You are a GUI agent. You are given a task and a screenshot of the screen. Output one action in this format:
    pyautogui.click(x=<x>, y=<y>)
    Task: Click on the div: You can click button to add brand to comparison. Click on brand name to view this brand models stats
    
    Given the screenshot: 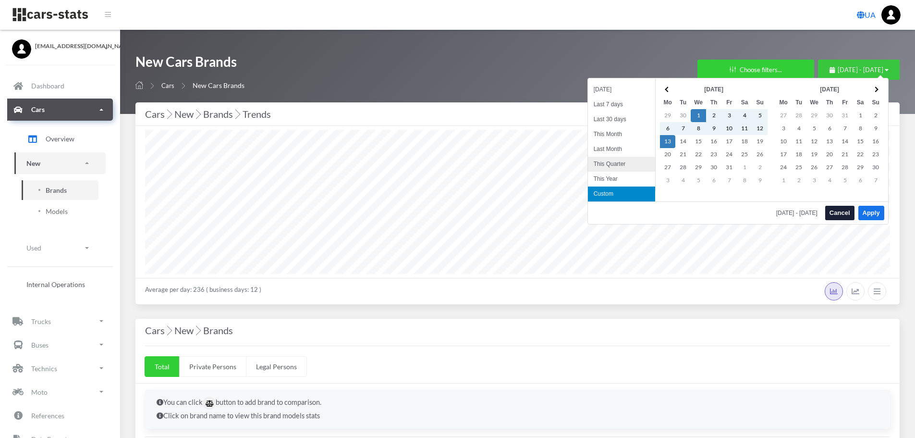 What is the action you would take?
    pyautogui.click(x=517, y=409)
    